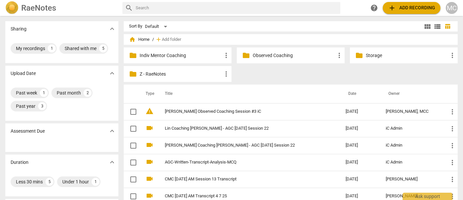 The height and width of the screenshot is (200, 463). Describe the element at coordinates (374, 8) in the screenshot. I see `a: Help` at that location.